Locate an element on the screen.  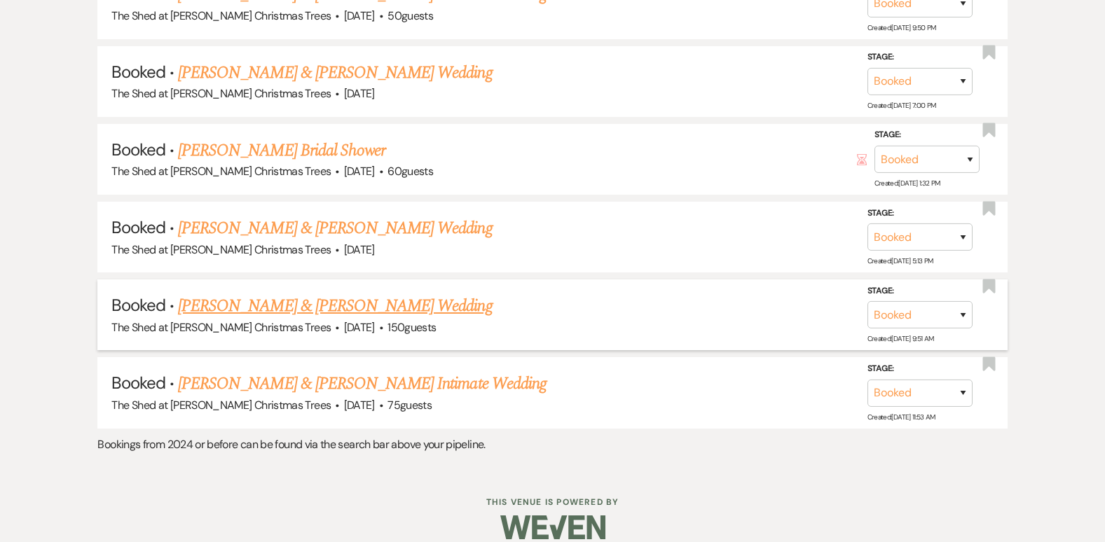
span: 75 guests is located at coordinates (409, 405).